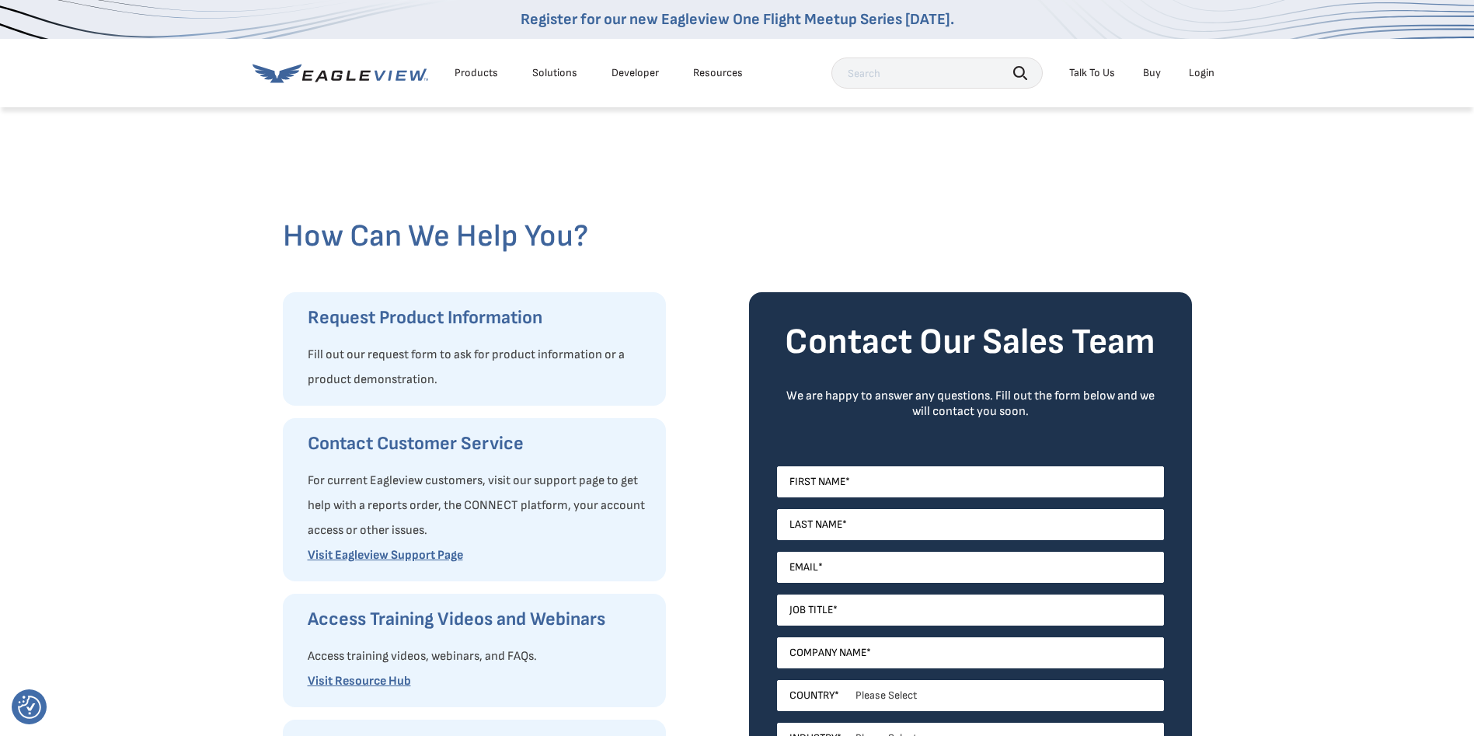  Describe the element at coordinates (1151, 73) in the screenshot. I see `a: Buy` at that location.